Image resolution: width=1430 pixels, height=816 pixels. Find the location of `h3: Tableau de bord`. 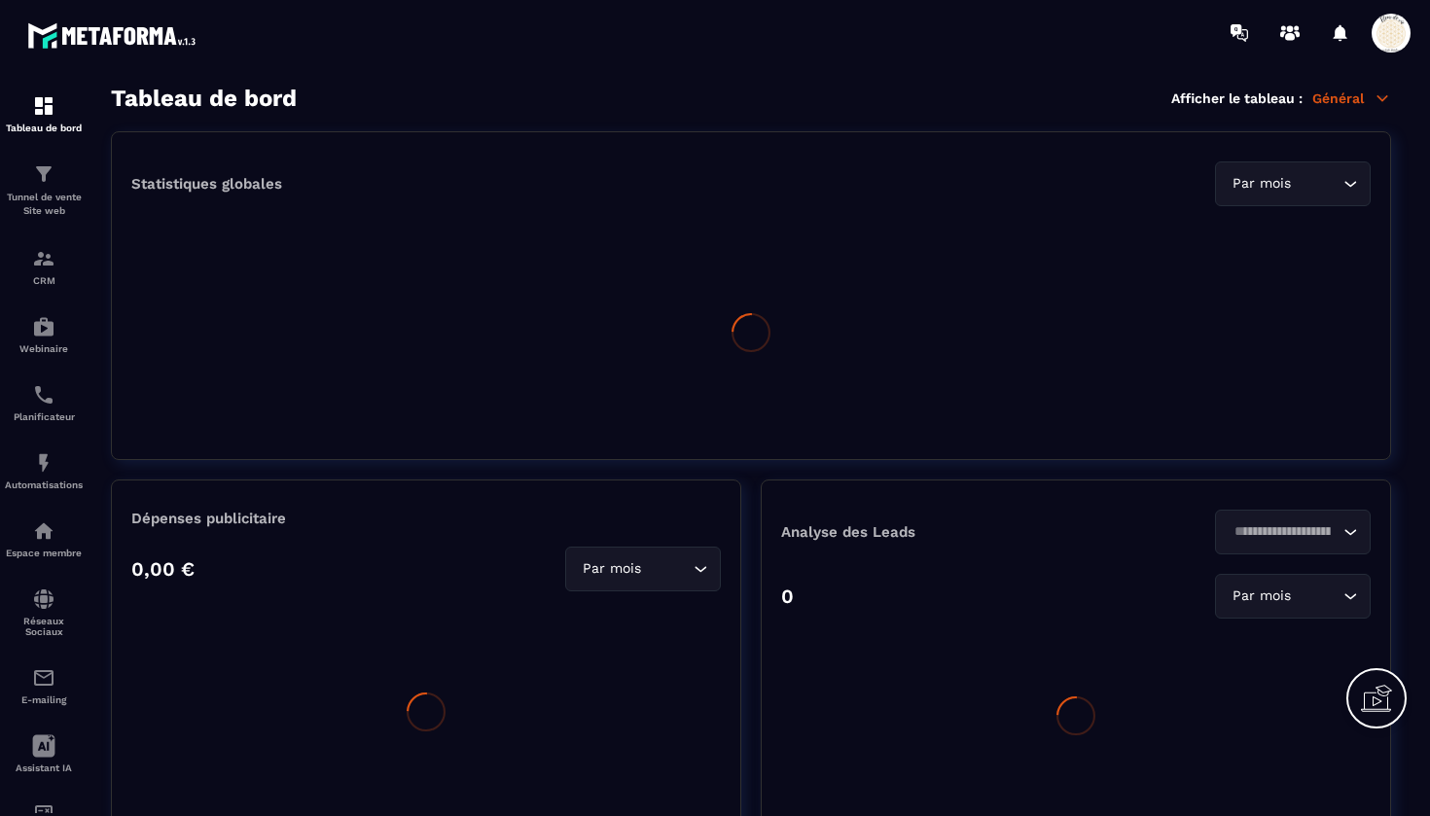

h3: Tableau de bord is located at coordinates (203, 98).